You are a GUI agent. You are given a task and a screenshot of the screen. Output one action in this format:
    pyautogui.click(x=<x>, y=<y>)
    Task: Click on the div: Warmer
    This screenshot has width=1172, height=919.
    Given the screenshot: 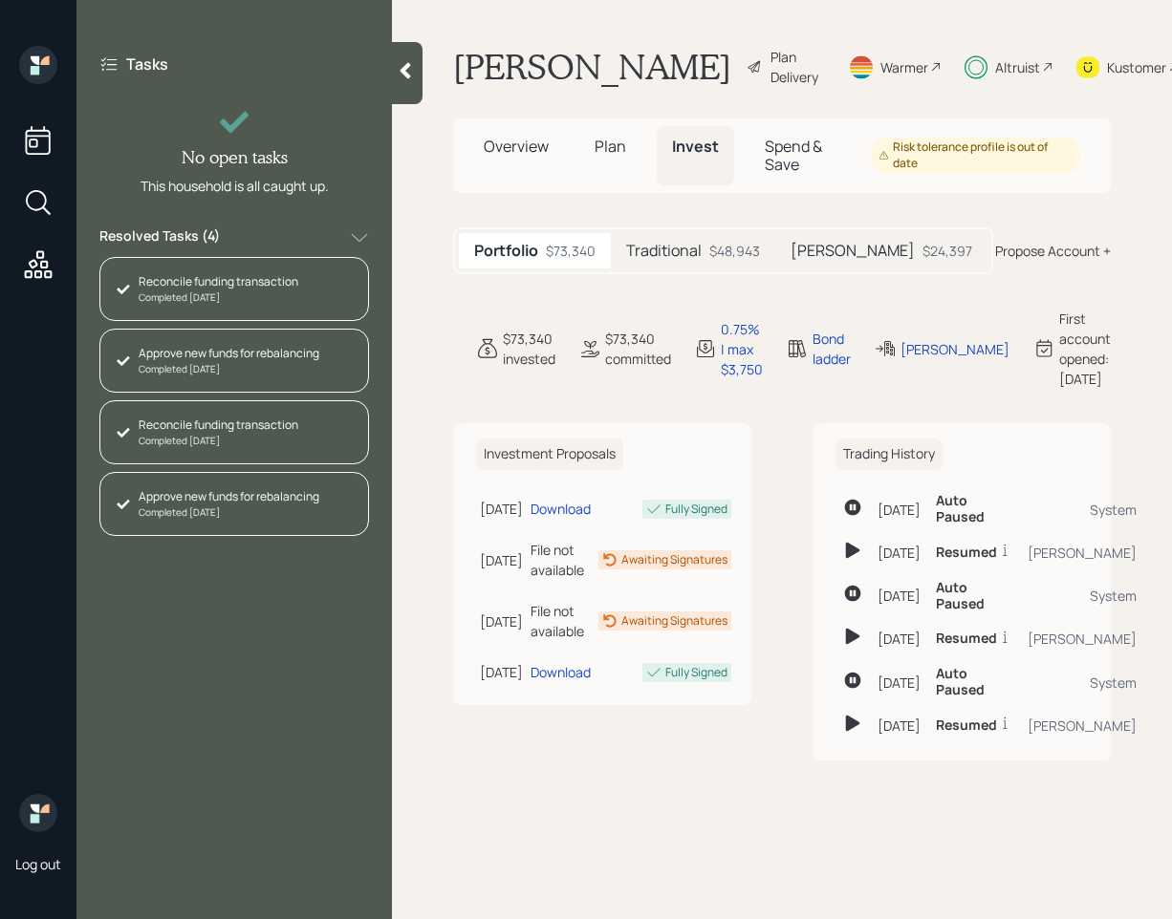 What is the action you would take?
    pyautogui.click(x=904, y=67)
    